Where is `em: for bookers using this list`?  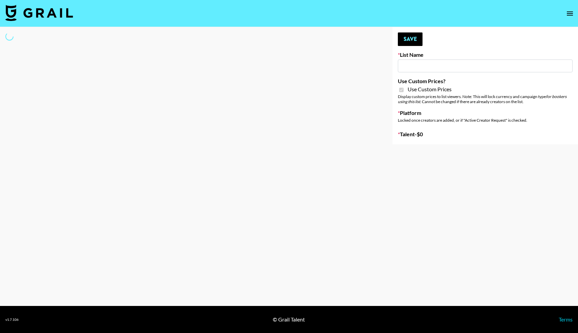
em: for bookers using this list is located at coordinates (482, 99).